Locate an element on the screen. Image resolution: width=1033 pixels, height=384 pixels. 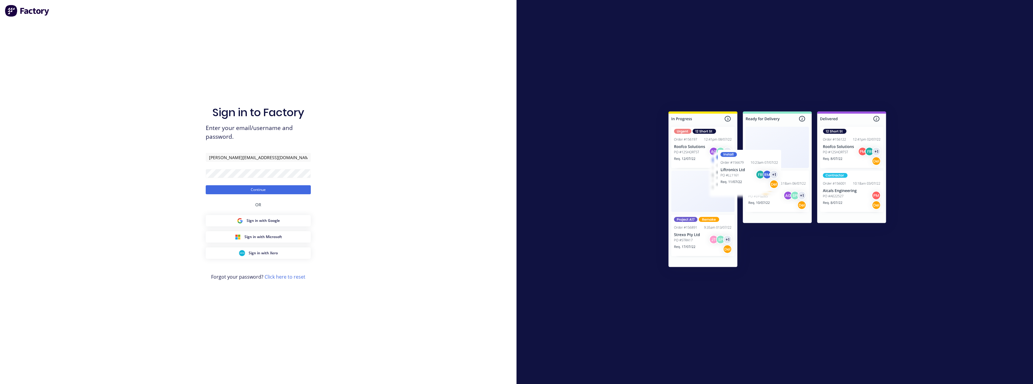
span: Sign in with Google is located at coordinates (263, 221).